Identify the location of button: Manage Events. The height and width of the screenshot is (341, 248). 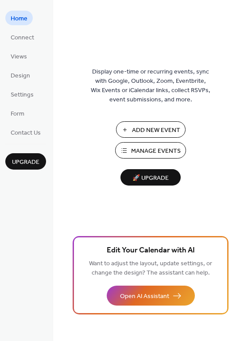
(151, 150).